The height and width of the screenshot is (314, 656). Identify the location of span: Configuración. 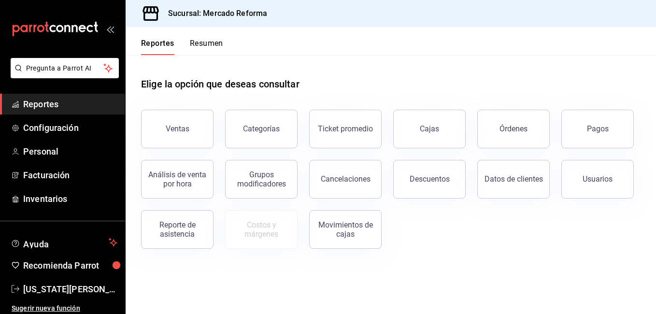
(70, 127).